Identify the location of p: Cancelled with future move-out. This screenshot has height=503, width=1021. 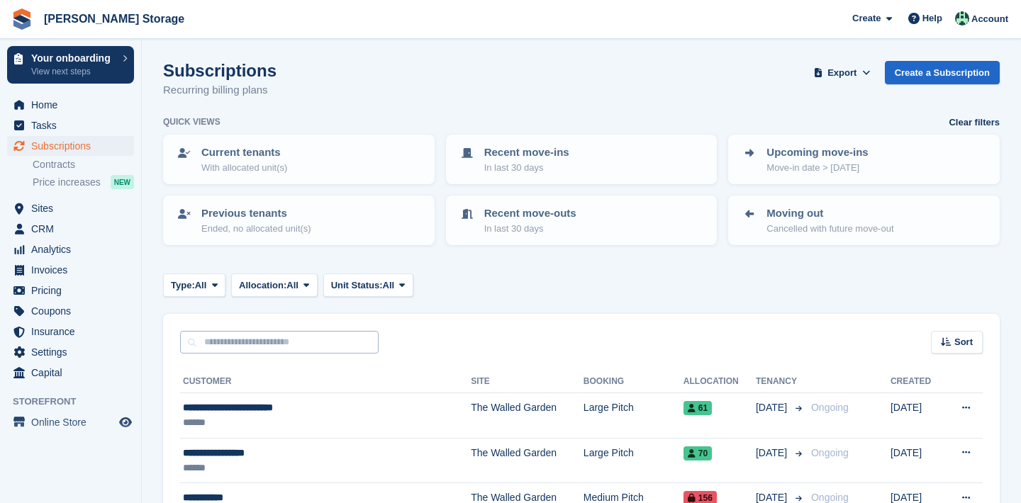
(829, 229).